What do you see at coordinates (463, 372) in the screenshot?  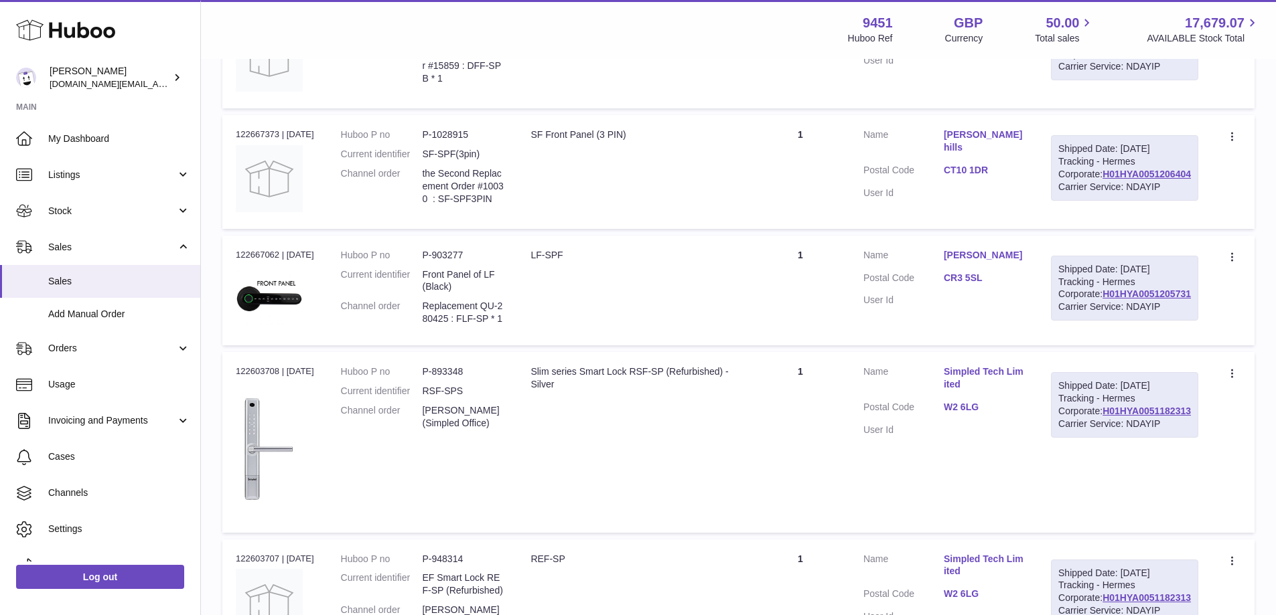 I see `dd: P-893348` at bounding box center [463, 372].